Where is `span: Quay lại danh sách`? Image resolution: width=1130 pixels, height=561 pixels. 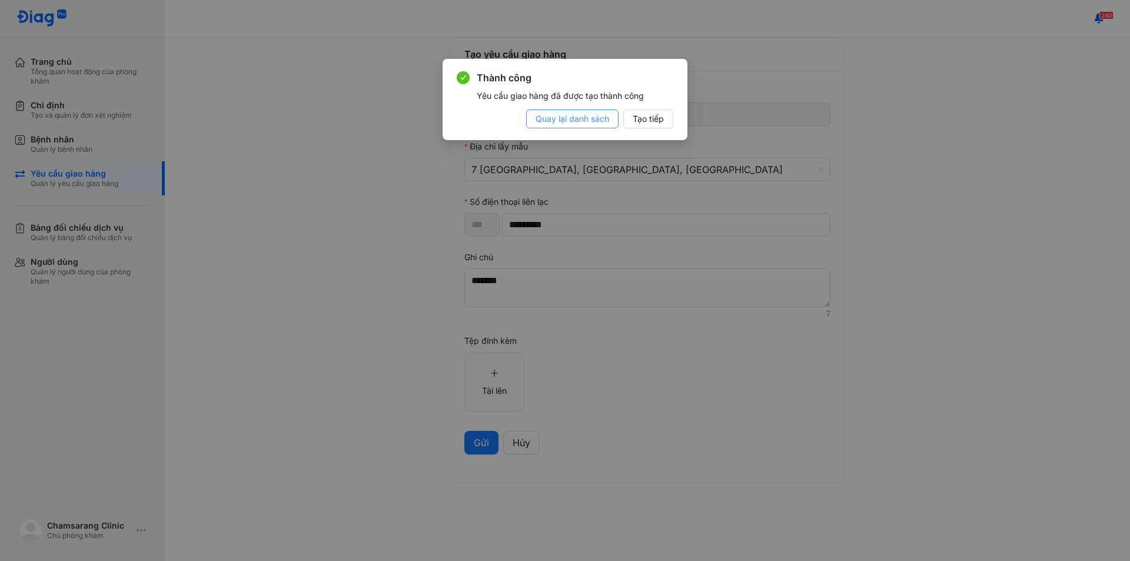
span: Quay lại danh sách is located at coordinates (572, 119).